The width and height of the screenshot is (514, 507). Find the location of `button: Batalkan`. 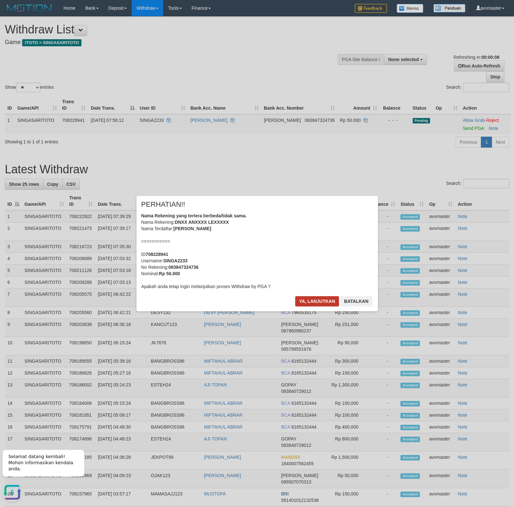

button: Batalkan is located at coordinates (356, 302).